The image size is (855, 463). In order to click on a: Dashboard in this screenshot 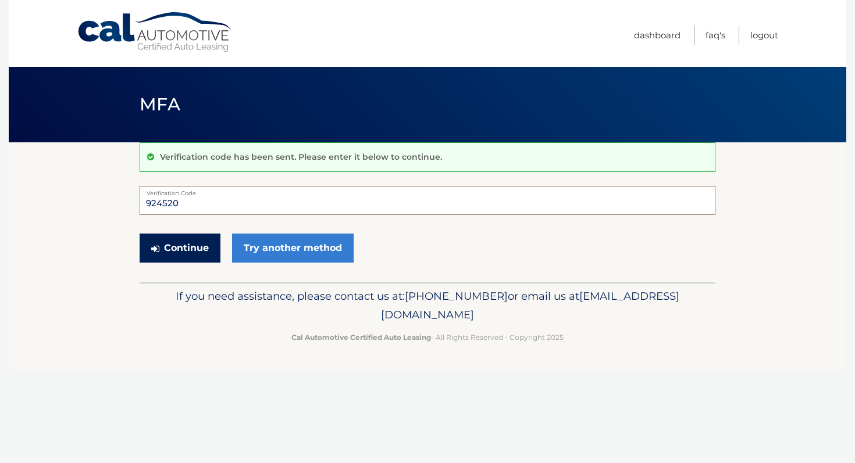, I will do `click(657, 35)`.